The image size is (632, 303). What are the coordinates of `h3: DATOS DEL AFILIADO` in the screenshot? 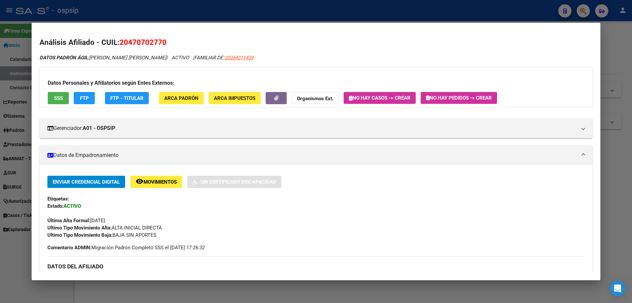 It's located at (316, 266).